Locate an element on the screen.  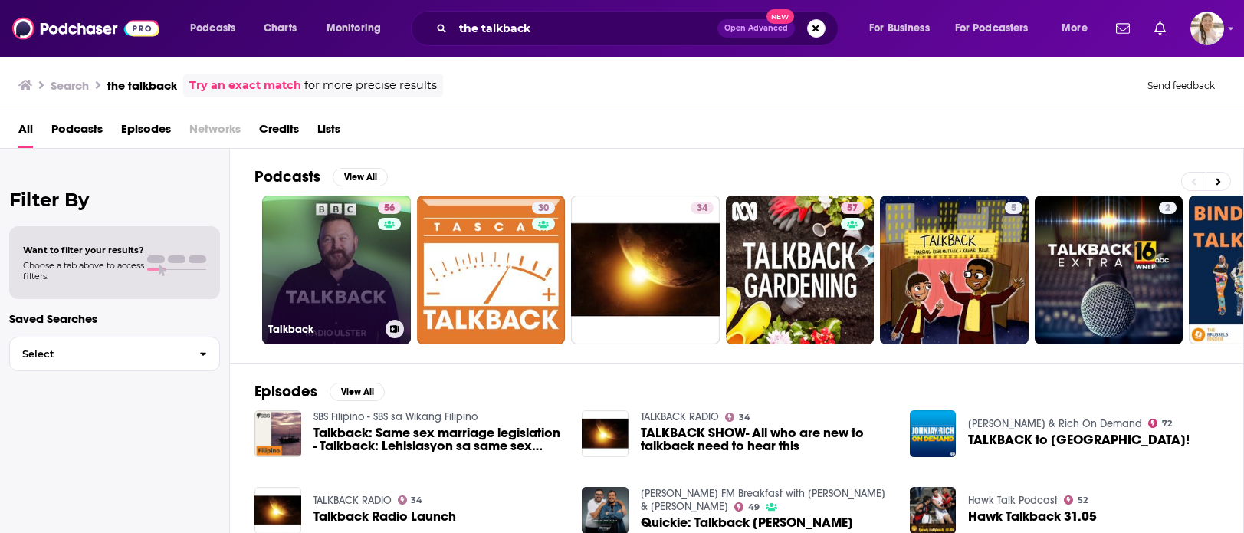
span: Choose a tab above to access filters. is located at coordinates (84, 271).